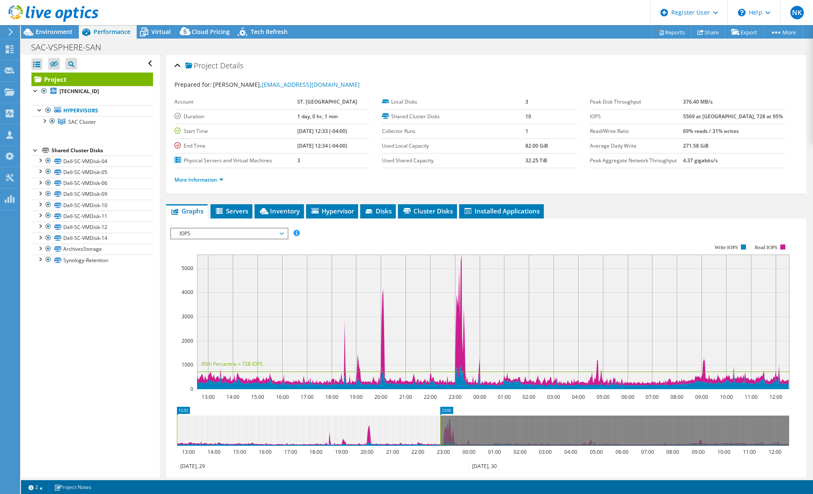 Image resolution: width=813 pixels, height=494 pixels. I want to click on a: More, so click(783, 32).